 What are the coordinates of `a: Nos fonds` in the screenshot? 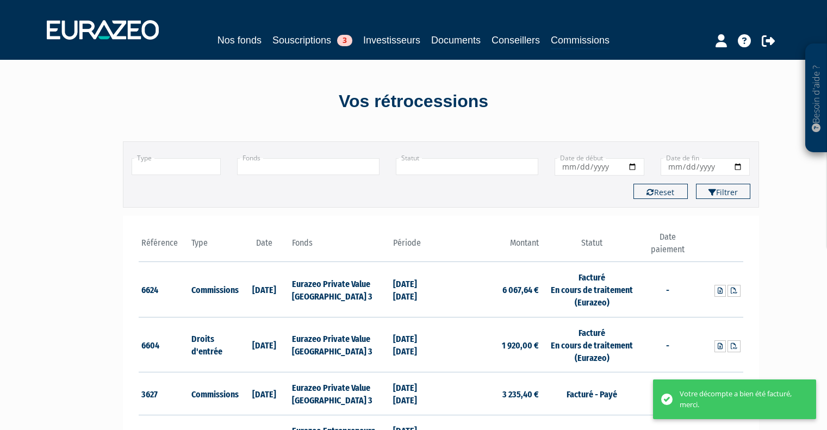 It's located at (239, 40).